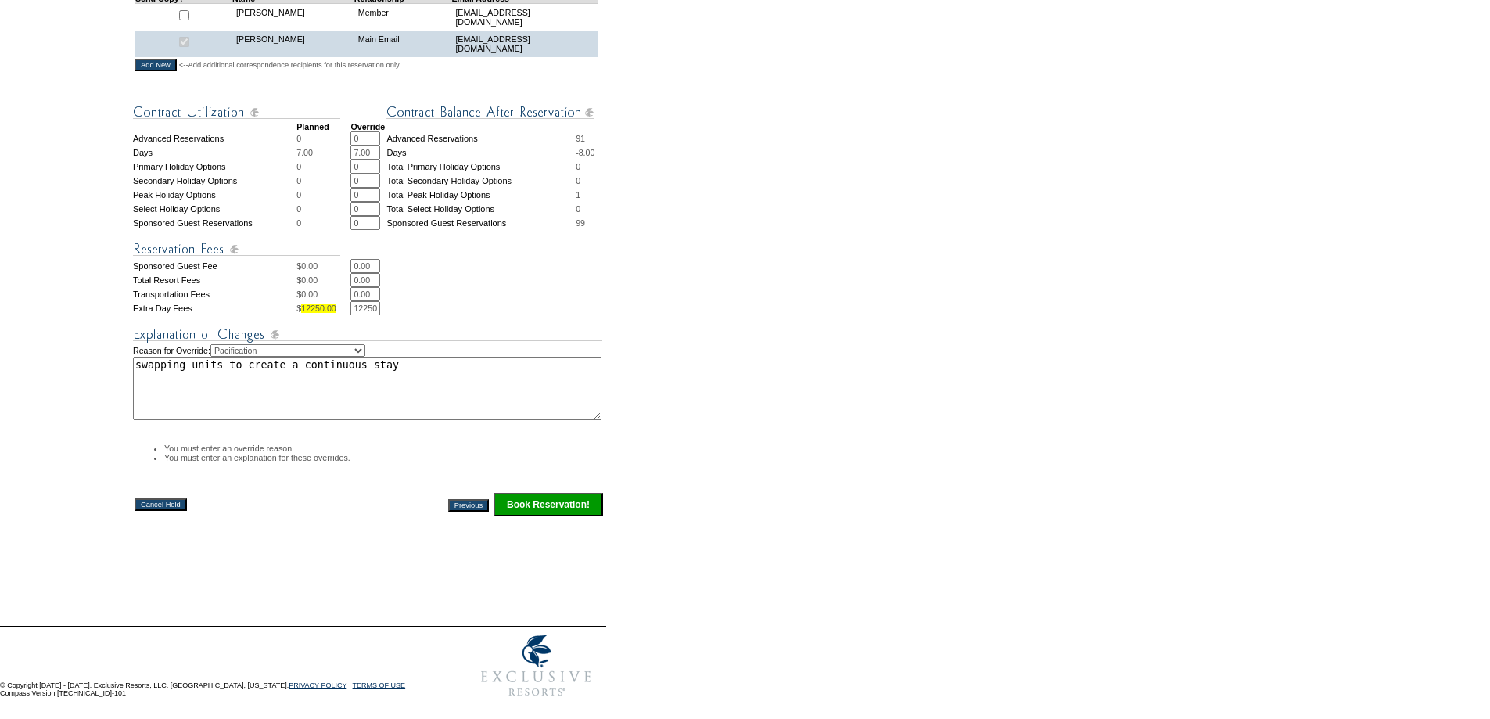 This screenshot has width=1490, height=719. I want to click on strong: Override, so click(368, 127).